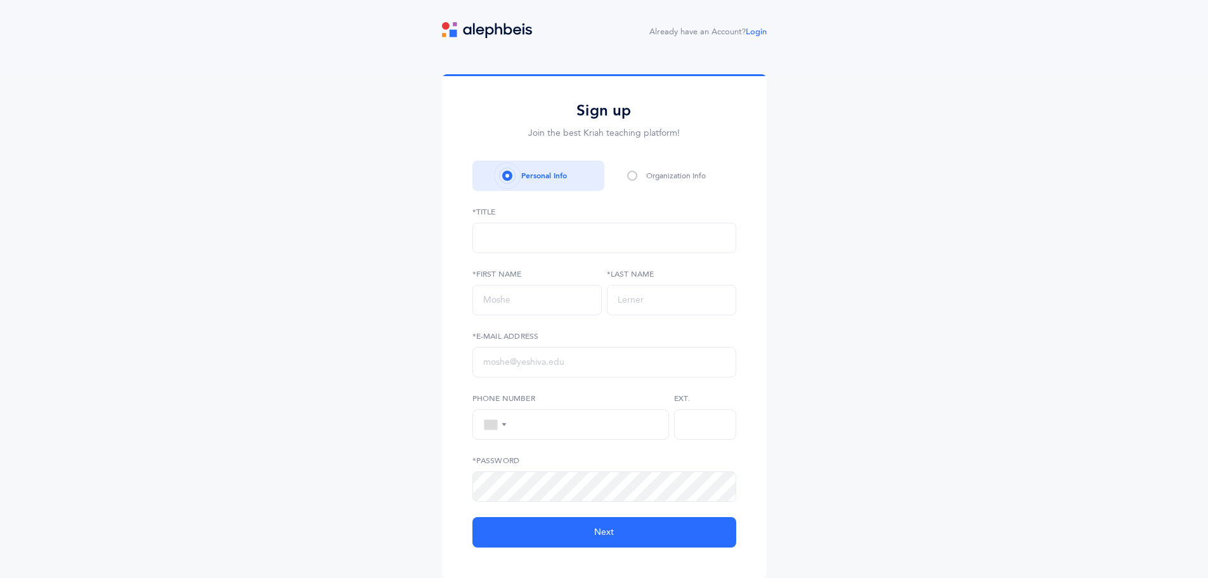 Image resolution: width=1208 pixels, height=578 pixels. I want to click on label: *Title, so click(604, 212).